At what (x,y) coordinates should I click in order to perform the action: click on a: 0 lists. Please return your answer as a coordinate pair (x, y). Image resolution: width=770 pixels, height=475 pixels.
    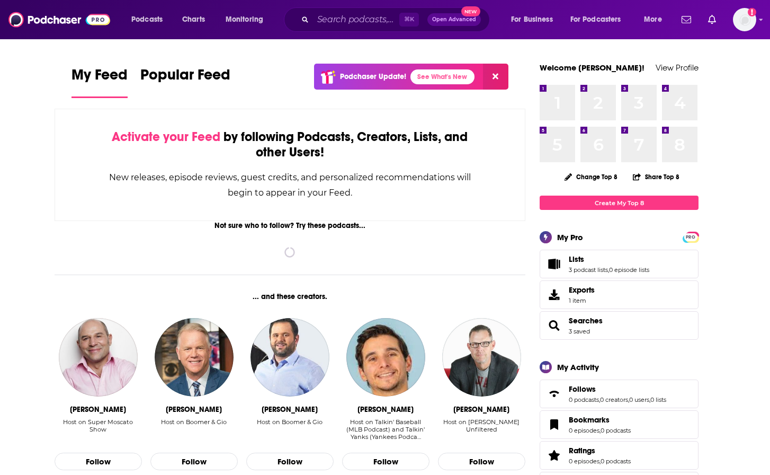
    Looking at the image, I should click on (658, 399).